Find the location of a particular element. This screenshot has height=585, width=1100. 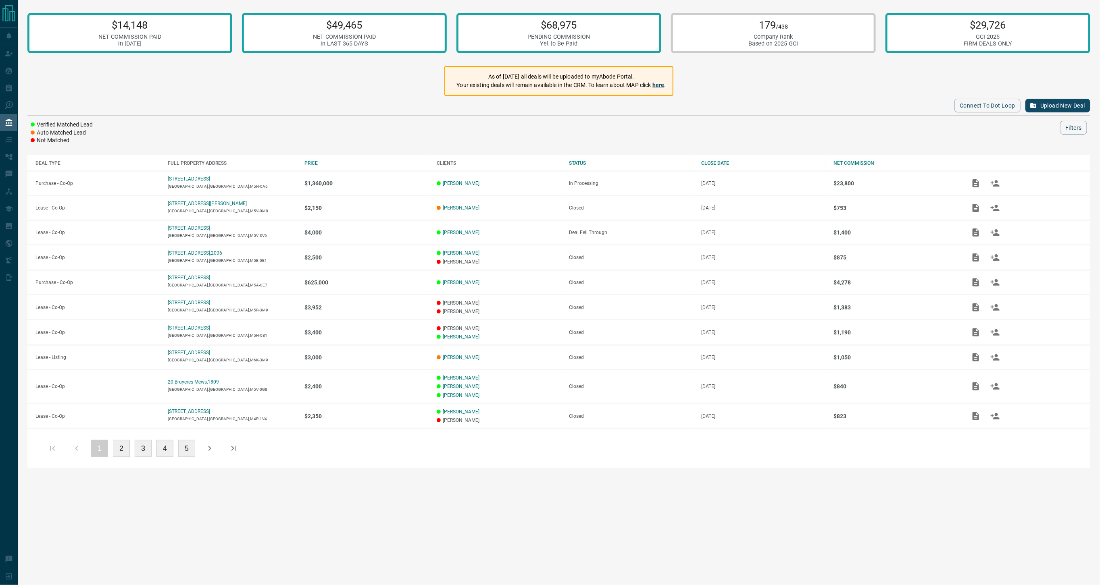

p: Lease - Listing is located at coordinates (98, 358).